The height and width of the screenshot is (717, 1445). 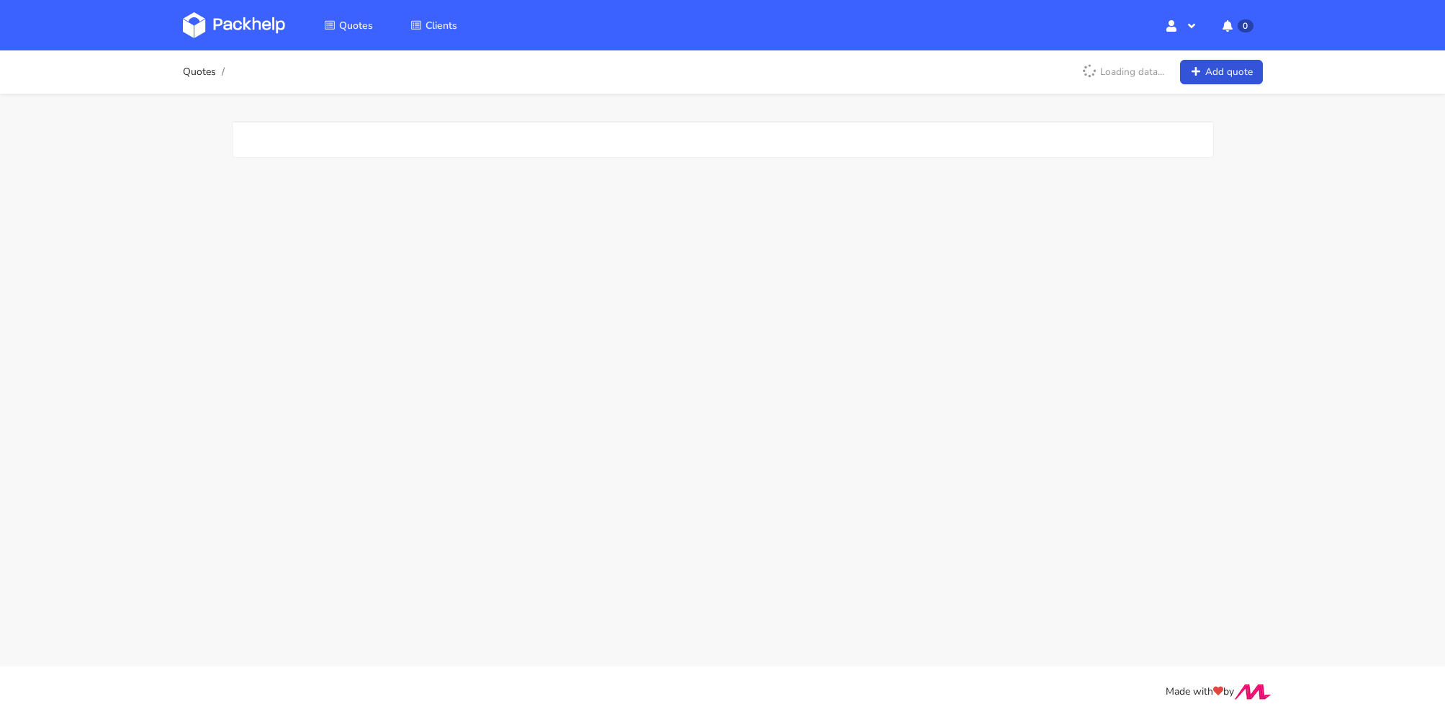 I want to click on a: Add quote, so click(x=1221, y=72).